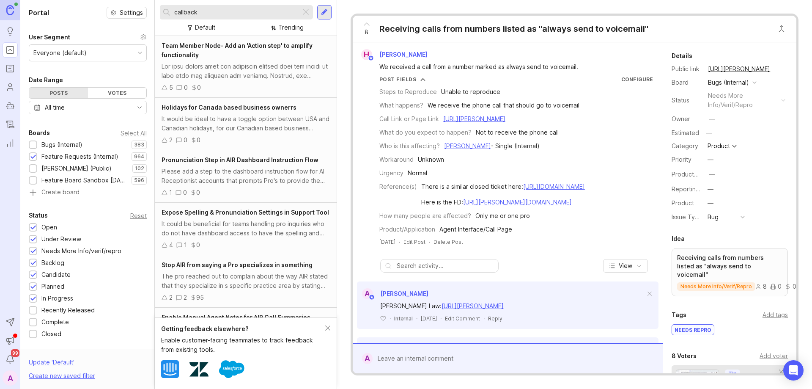 Image resolution: width=812 pixels, height=389 pixels. Describe the element at coordinates (687, 217) in the screenshot. I see `label: Issue Type` at that location.